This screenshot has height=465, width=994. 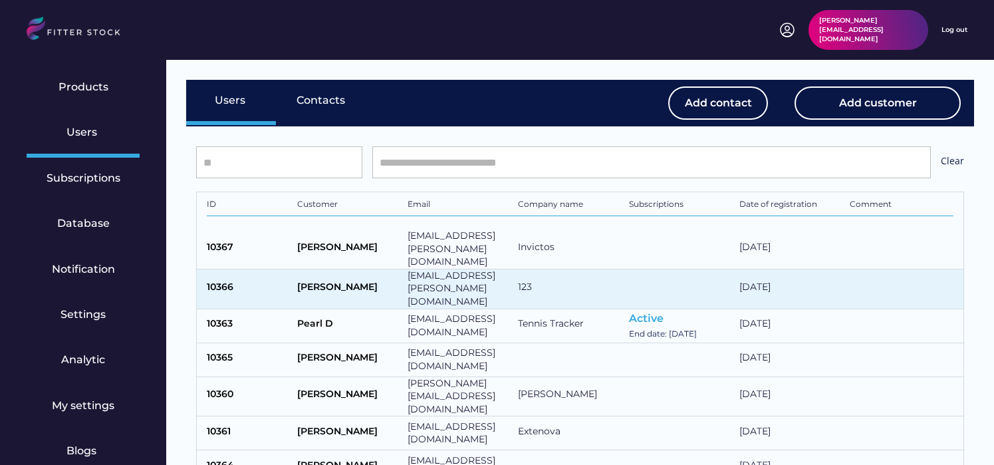 What do you see at coordinates (249, 205) in the screenshot?
I see `div: ID` at bounding box center [249, 205].